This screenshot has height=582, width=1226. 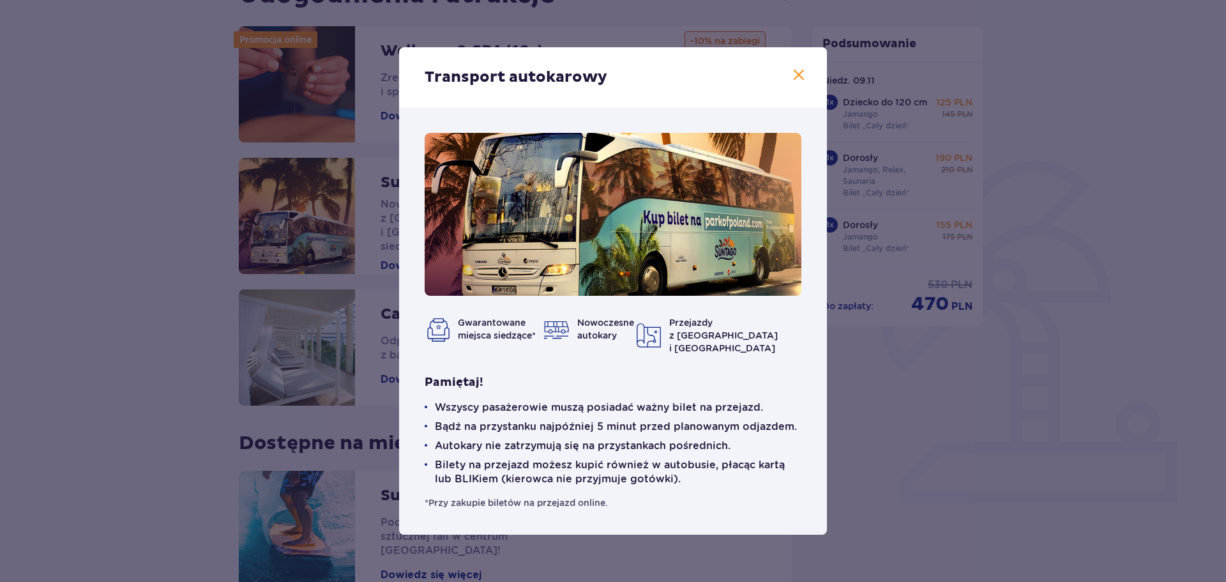 I want to click on span: Gwarantowane miejsca siedzące*, so click(x=497, y=329).